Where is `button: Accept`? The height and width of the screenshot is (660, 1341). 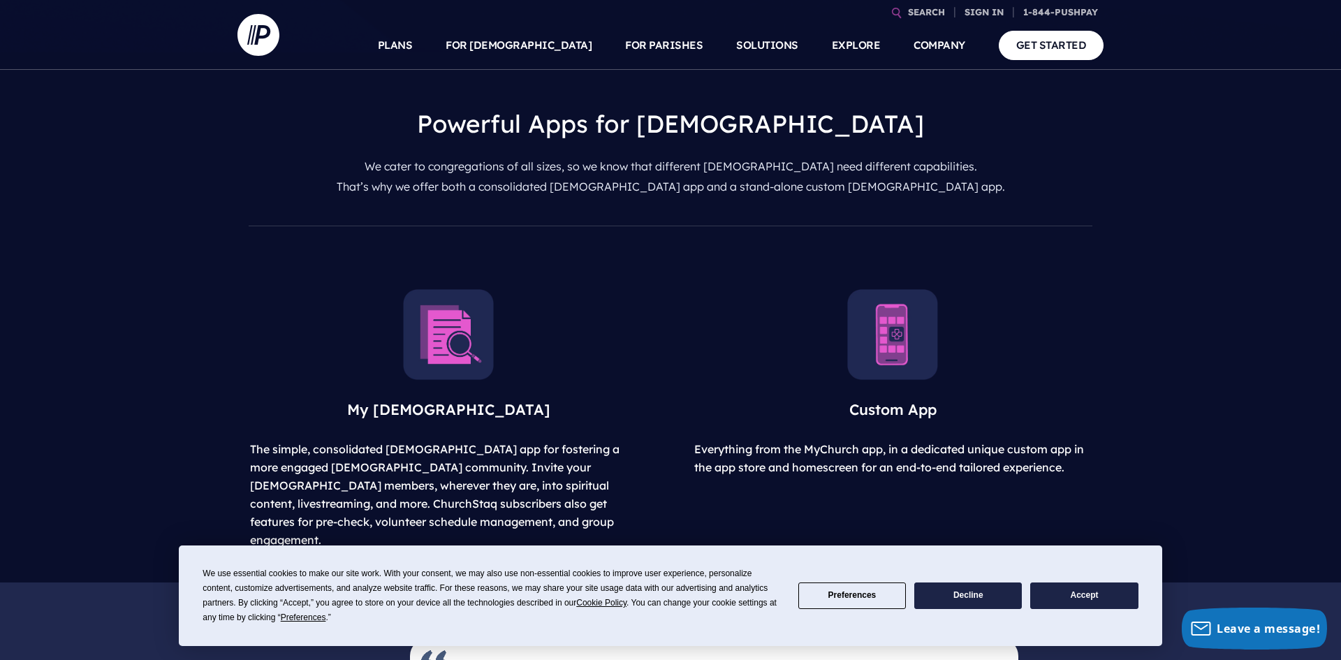
button: Accept is located at coordinates (1084, 596).